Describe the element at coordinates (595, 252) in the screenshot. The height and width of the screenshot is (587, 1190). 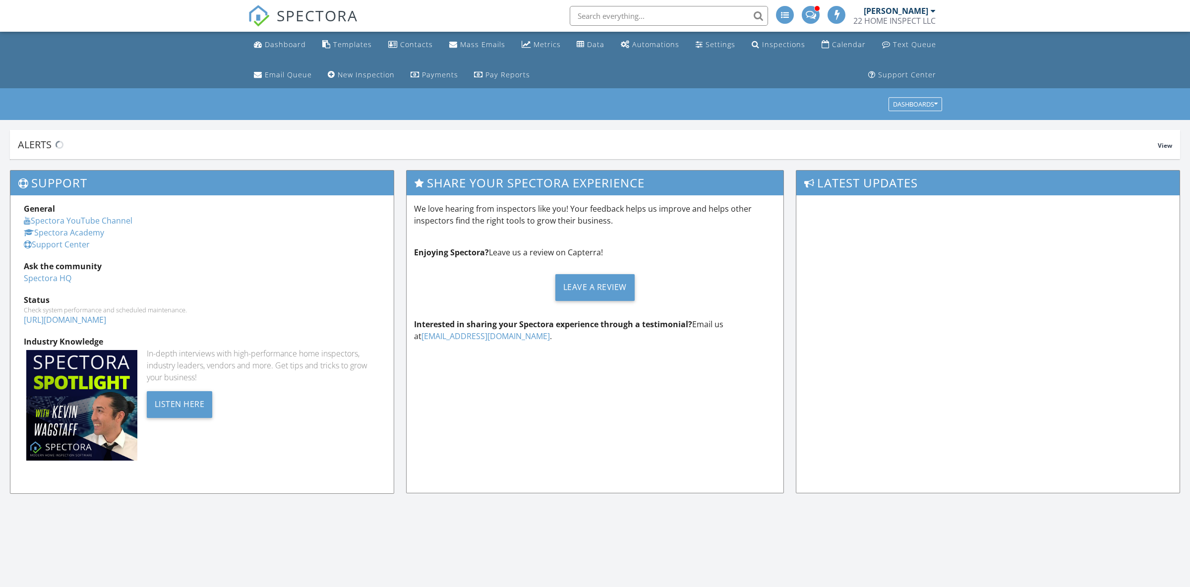
I see `p: Leave us a review on Capterra!` at that location.